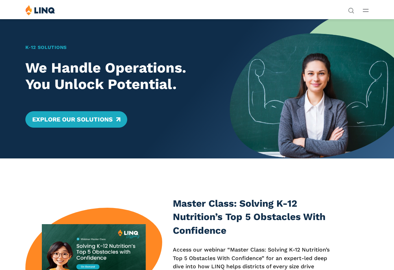  What do you see at coordinates (256, 217) in the screenshot?
I see `h3: Master Class: Solving K-12 Nutrition’s Top 5 Obstacles With Confidence` at bounding box center [256, 217].